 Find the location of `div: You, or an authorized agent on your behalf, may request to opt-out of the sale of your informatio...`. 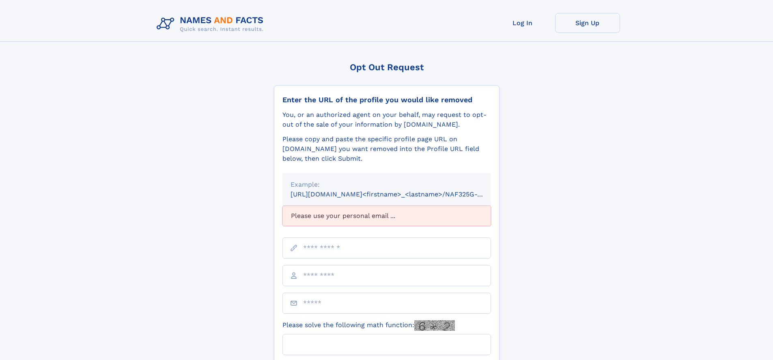

div: You, or an authorized agent on your behalf, may request to opt-out of the sale of your informatio... is located at coordinates (387, 120).